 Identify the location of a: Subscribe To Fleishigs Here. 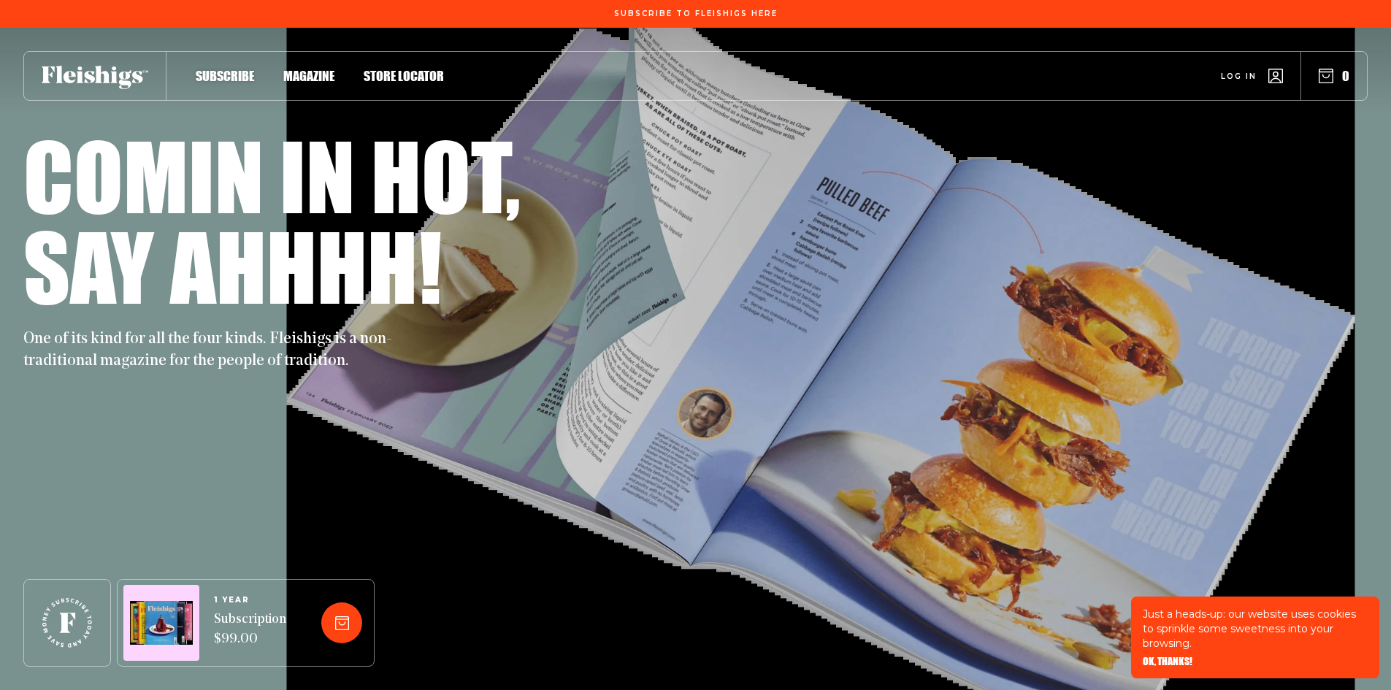
(696, 13).